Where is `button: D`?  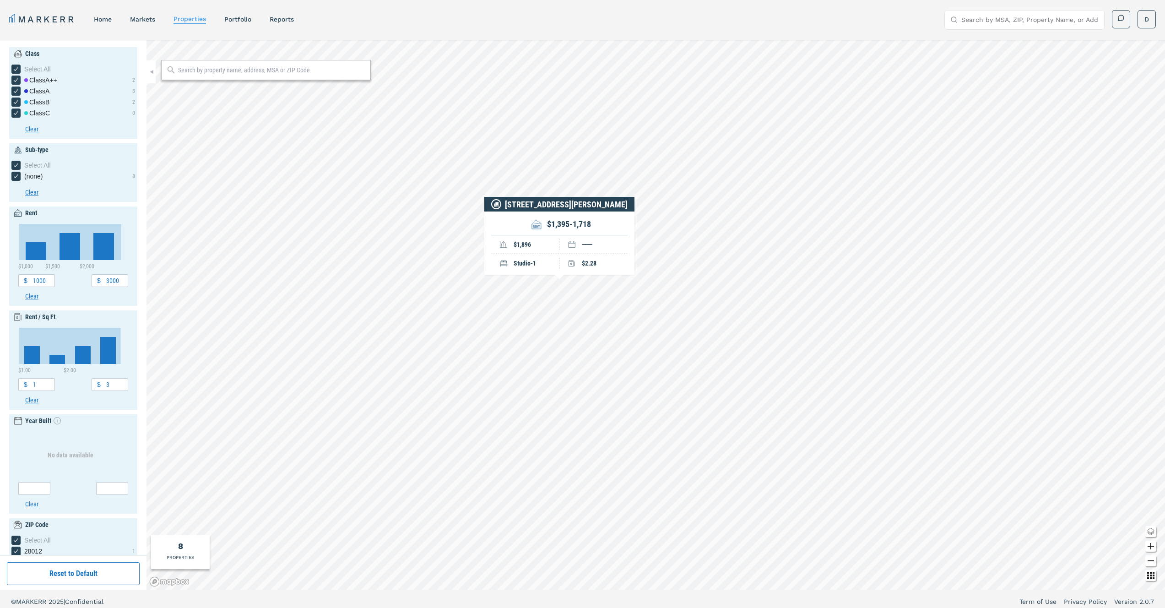 button: D is located at coordinates (1147, 19).